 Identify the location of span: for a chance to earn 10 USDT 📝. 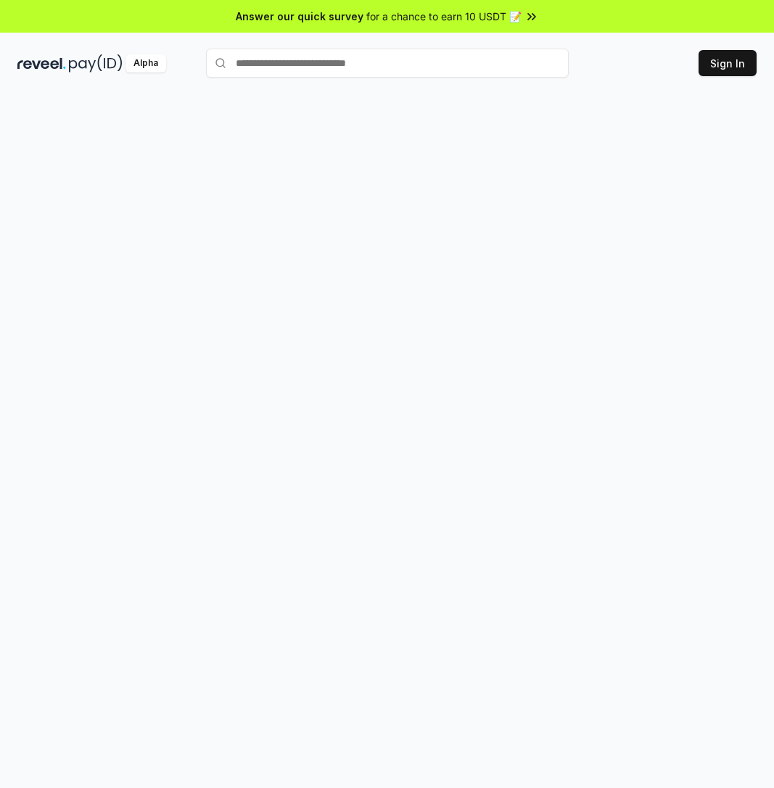
(444, 16).